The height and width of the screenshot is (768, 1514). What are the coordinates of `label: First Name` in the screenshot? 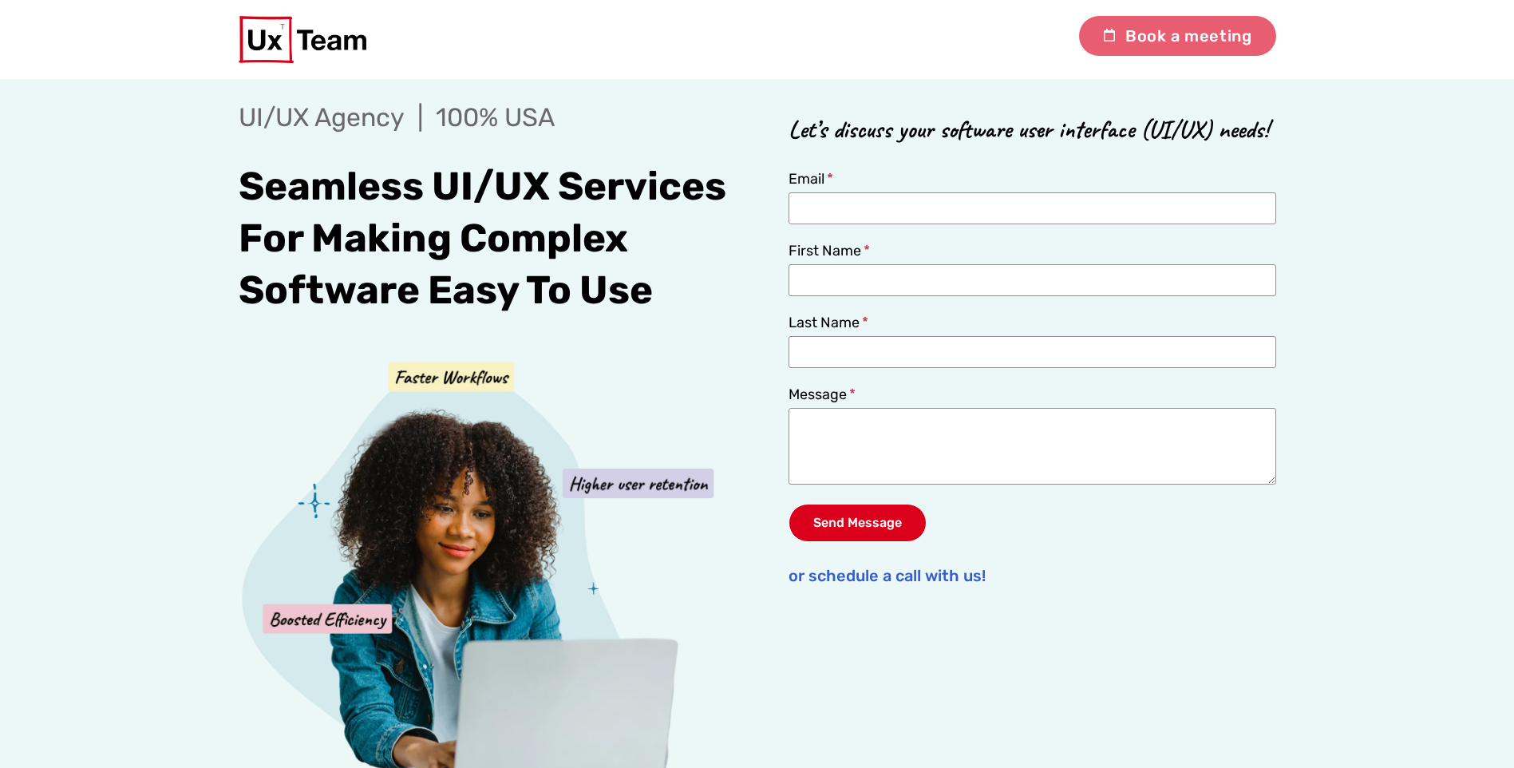 It's located at (829, 254).